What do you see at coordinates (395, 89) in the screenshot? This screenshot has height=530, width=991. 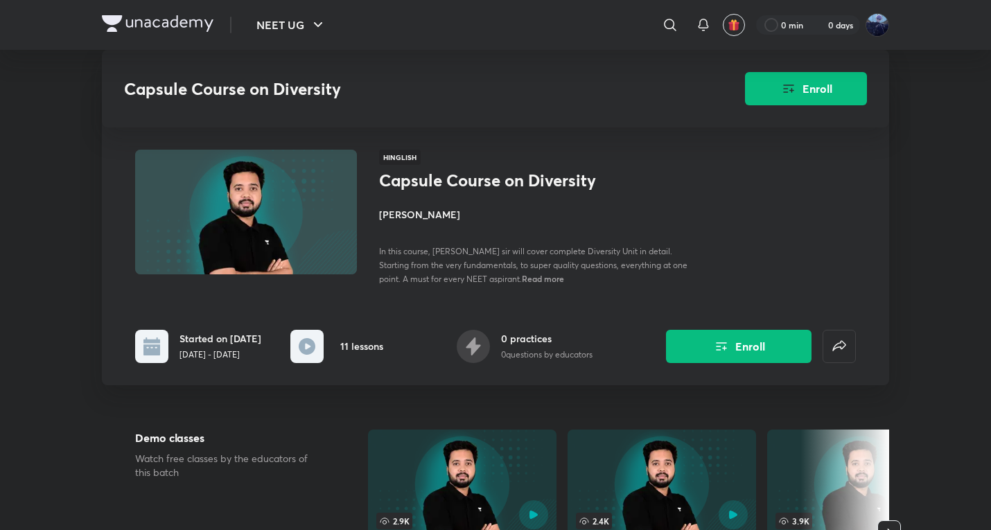 I see `h3: Capsule Course on Diversity` at bounding box center [395, 89].